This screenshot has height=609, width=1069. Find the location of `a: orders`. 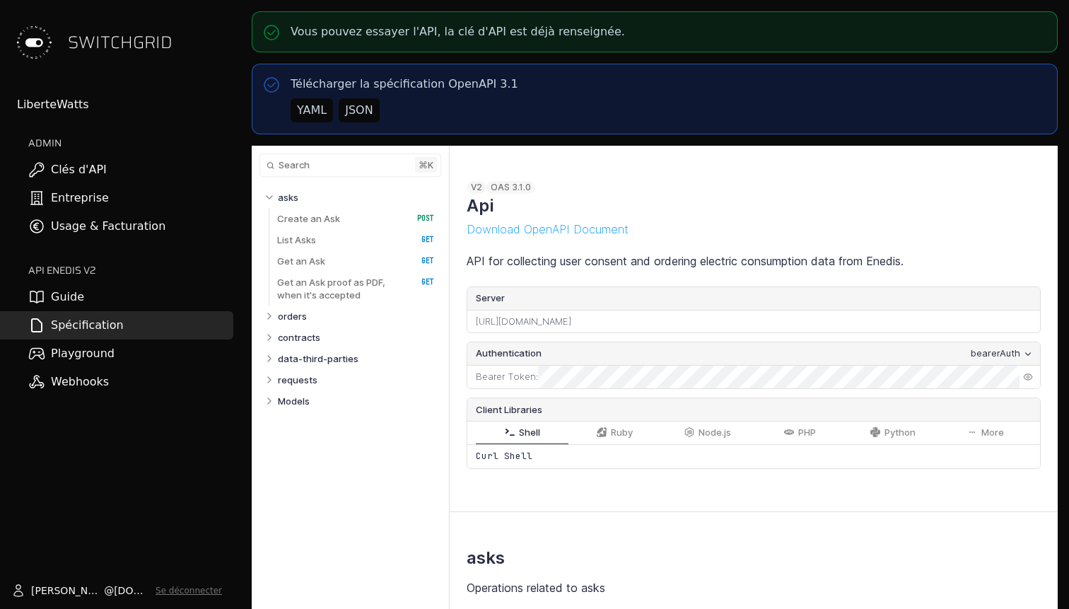

a: orders is located at coordinates (356, 316).